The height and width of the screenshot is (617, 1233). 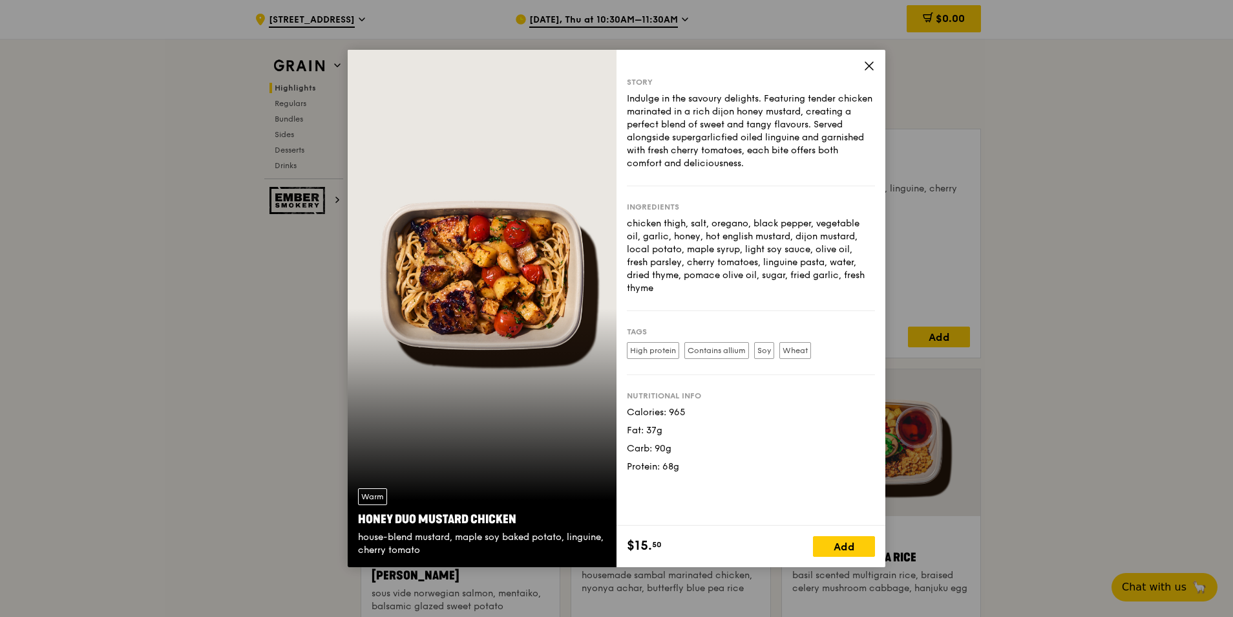 I want to click on div: Fat: 37g, so click(x=751, y=430).